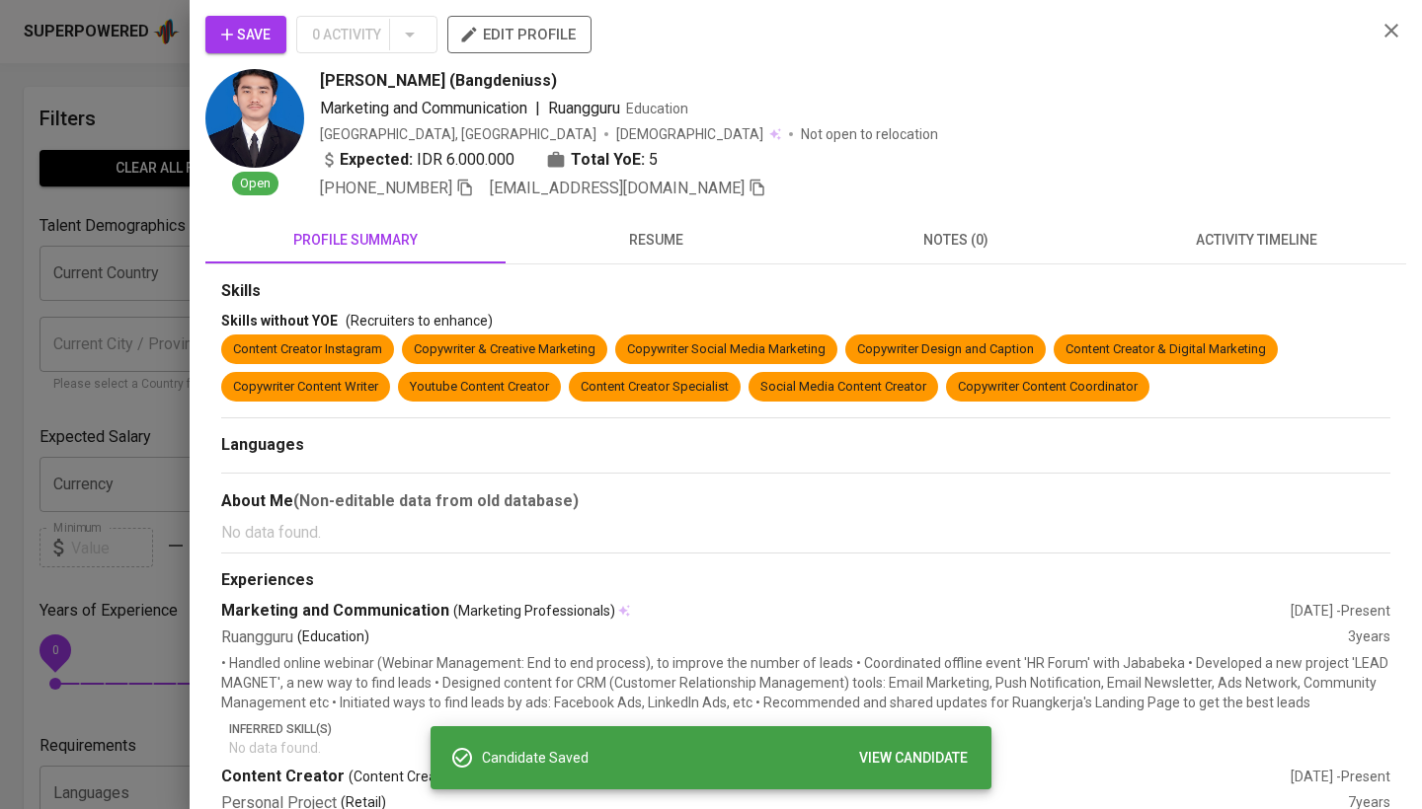 This screenshot has height=809, width=1422. Describe the element at coordinates (654, 387) in the screenshot. I see `div: Content Creator Specialist` at that location.